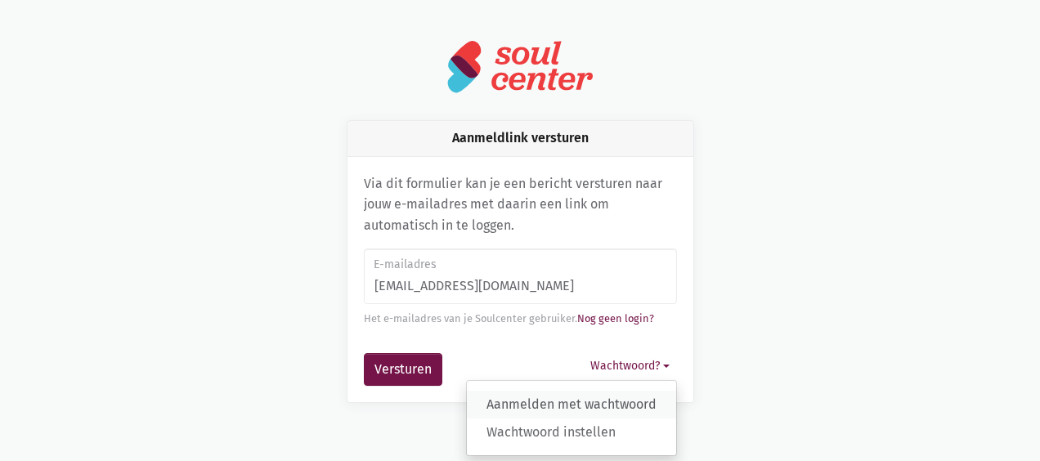 This screenshot has height=461, width=1040. What do you see at coordinates (520, 204) in the screenshot?
I see `p: Via dit formulier kan je een bericht versturen naar jouw e-mailadres met daarin een link om autom...` at bounding box center [520, 204].